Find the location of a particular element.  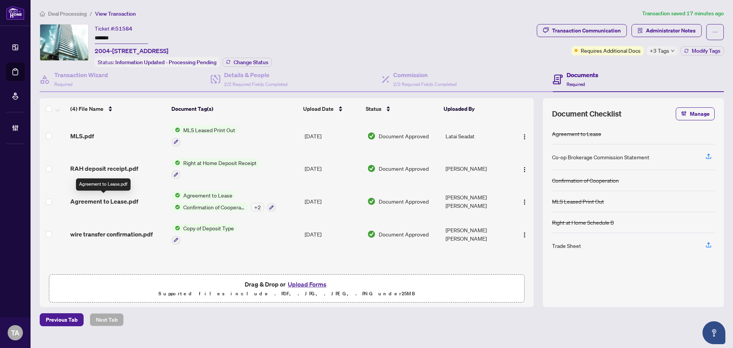

div: Confirmation of Cooperation is located at coordinates (585, 180).